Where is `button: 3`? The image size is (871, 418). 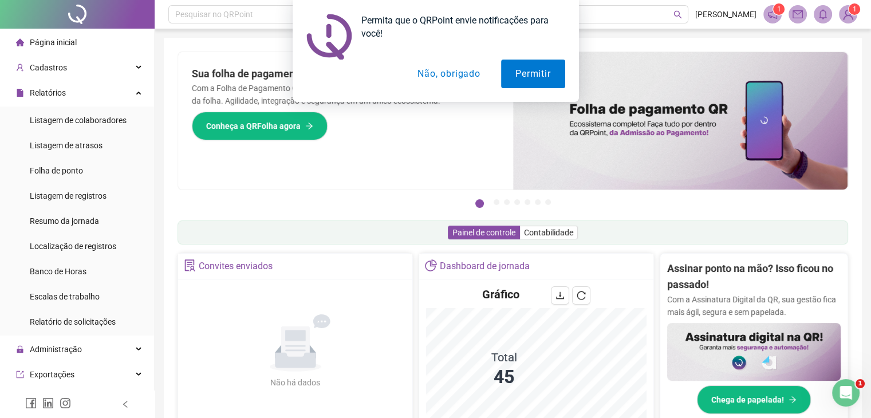
button: 3 is located at coordinates (507, 202).